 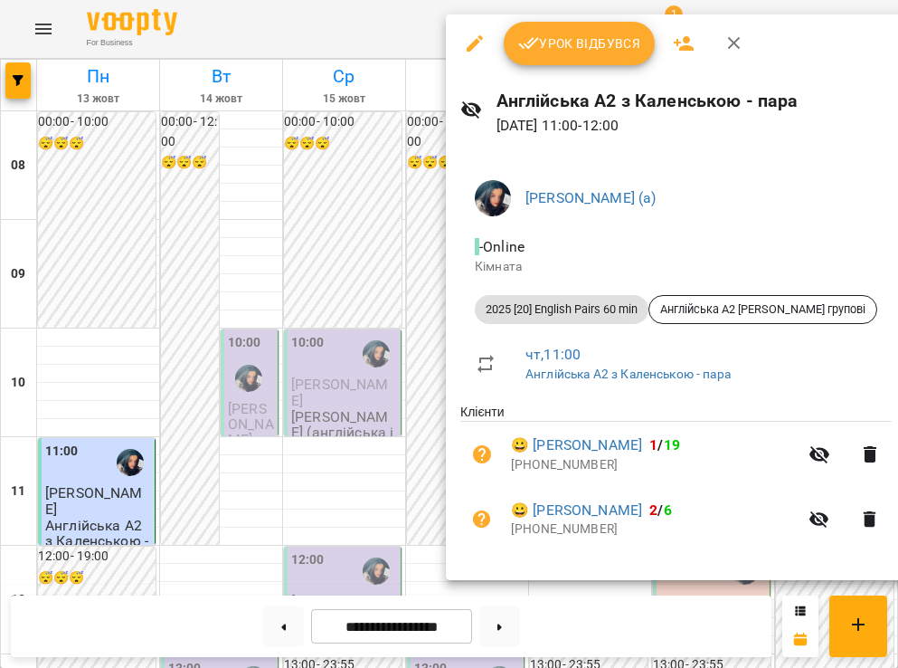 What do you see at coordinates (562, 309) in the screenshot?
I see `span: 2025 [20] English Pairs 60 min` at bounding box center [562, 309].